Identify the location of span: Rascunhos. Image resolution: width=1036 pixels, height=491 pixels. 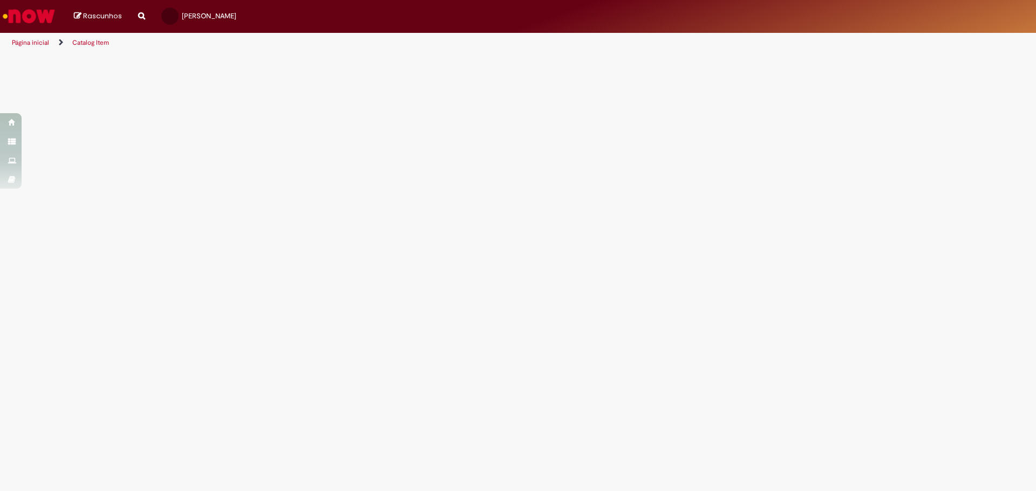
(102, 16).